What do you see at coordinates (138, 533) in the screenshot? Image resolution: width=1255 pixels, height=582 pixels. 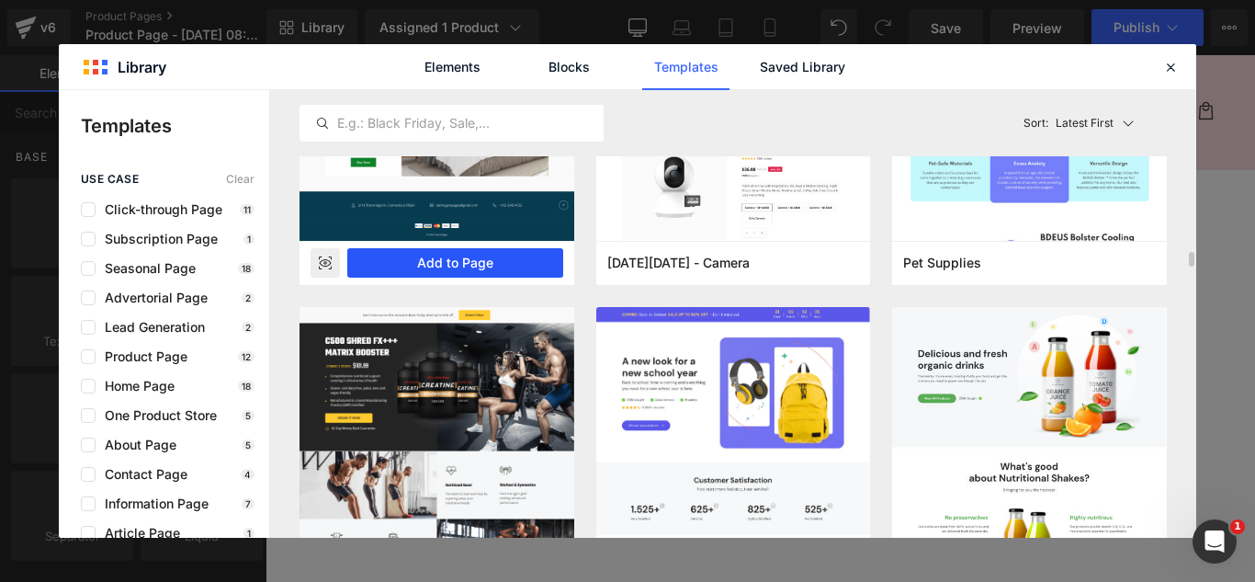 I see `span: Article Page` at bounding box center [138, 533].